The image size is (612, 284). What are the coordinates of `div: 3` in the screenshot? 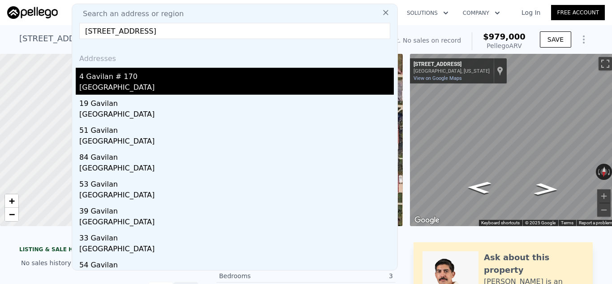 It's located at (349, 276).